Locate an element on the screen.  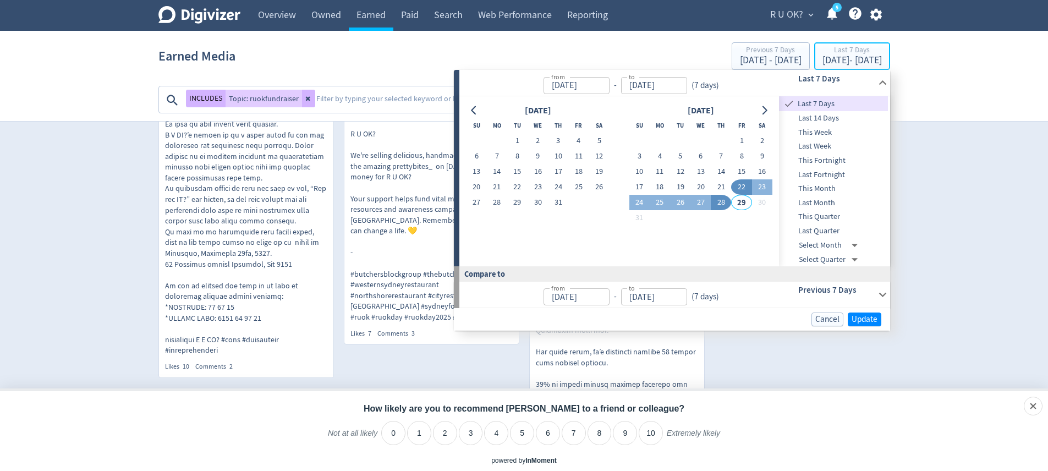
h1: Earned Media is located at coordinates (197, 56).